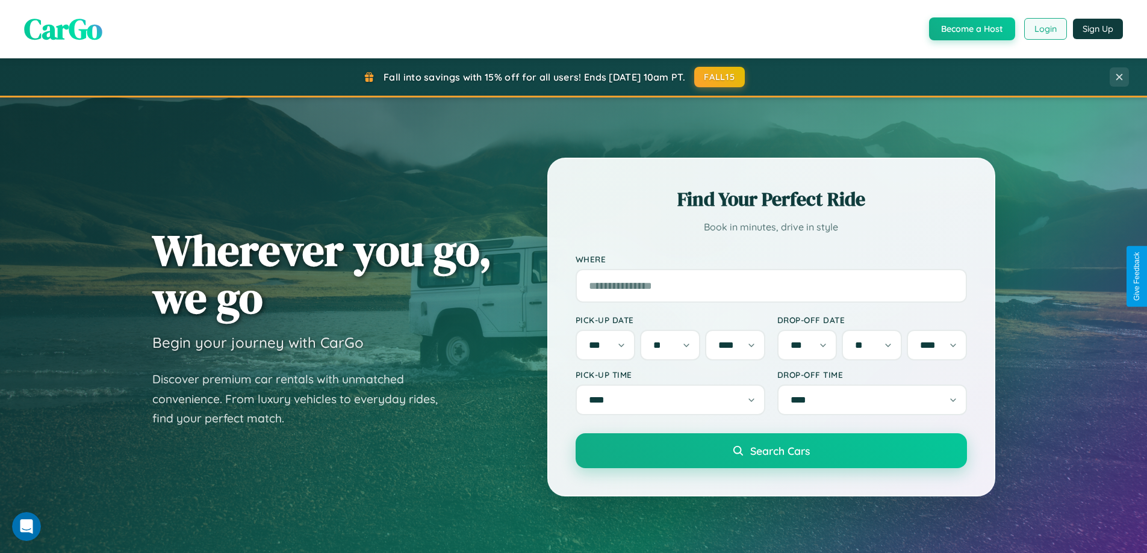  Describe the element at coordinates (771, 451) in the screenshot. I see `button: Search Cars` at that location.